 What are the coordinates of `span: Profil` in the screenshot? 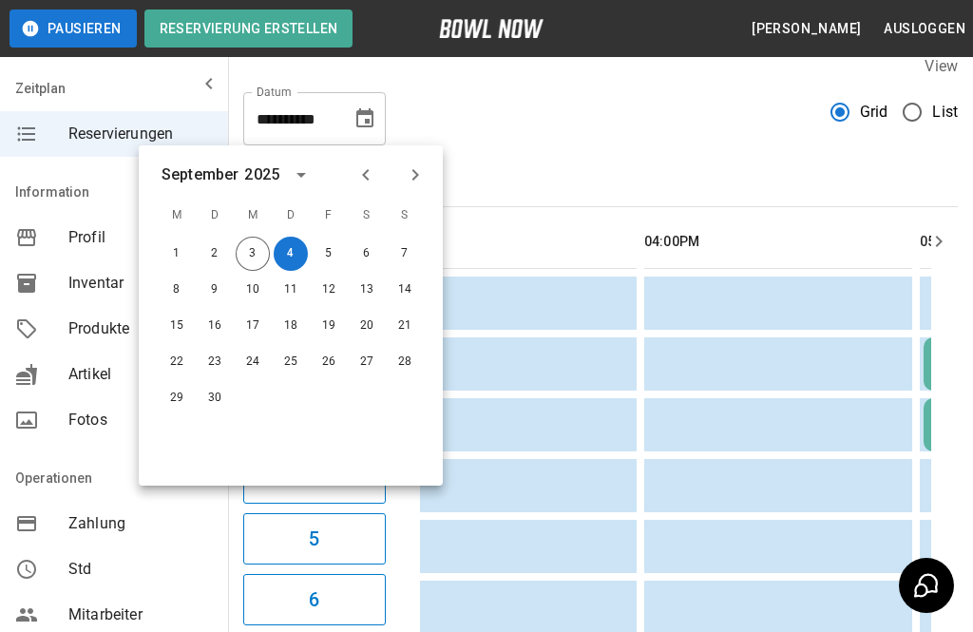 It's located at (141, 238).